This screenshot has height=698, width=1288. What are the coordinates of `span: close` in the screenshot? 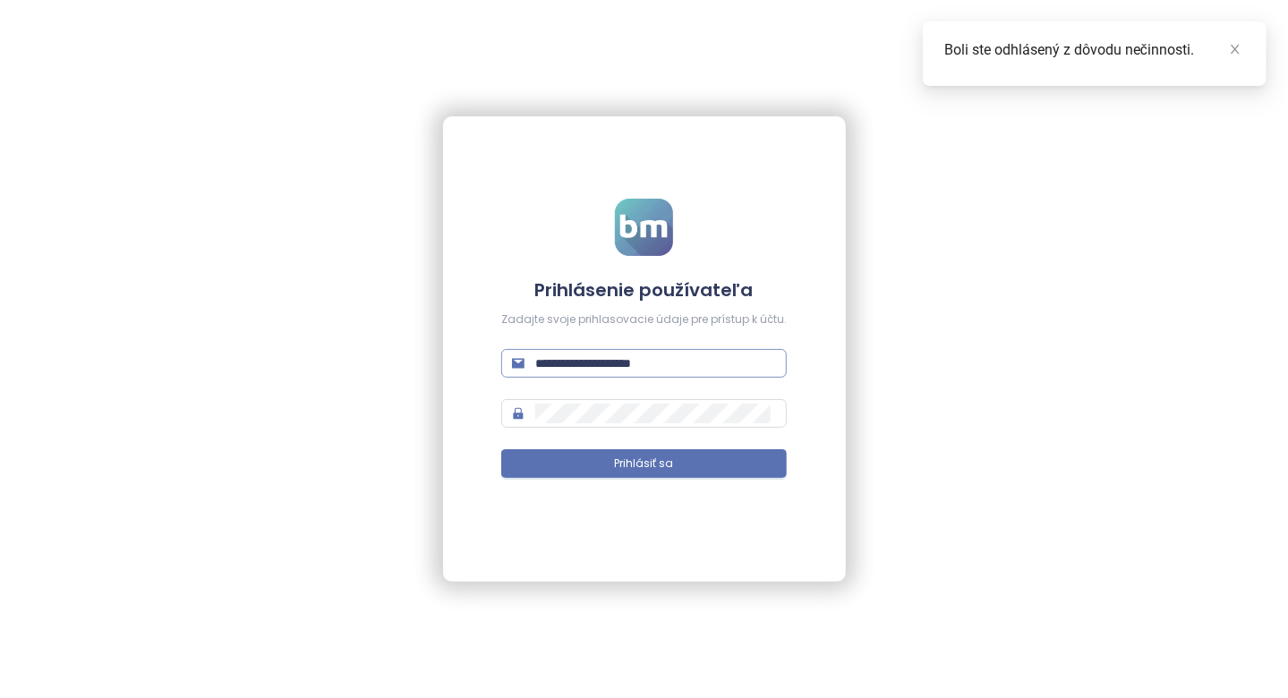 It's located at (1235, 49).